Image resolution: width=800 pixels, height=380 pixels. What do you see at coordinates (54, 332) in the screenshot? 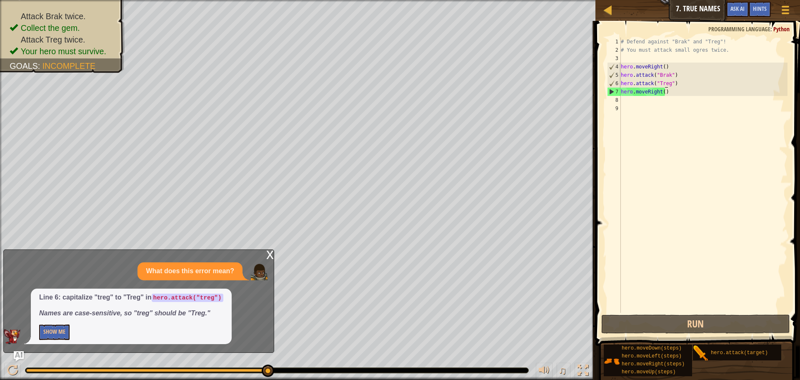
I see `button: Show Me` at bounding box center [54, 332].